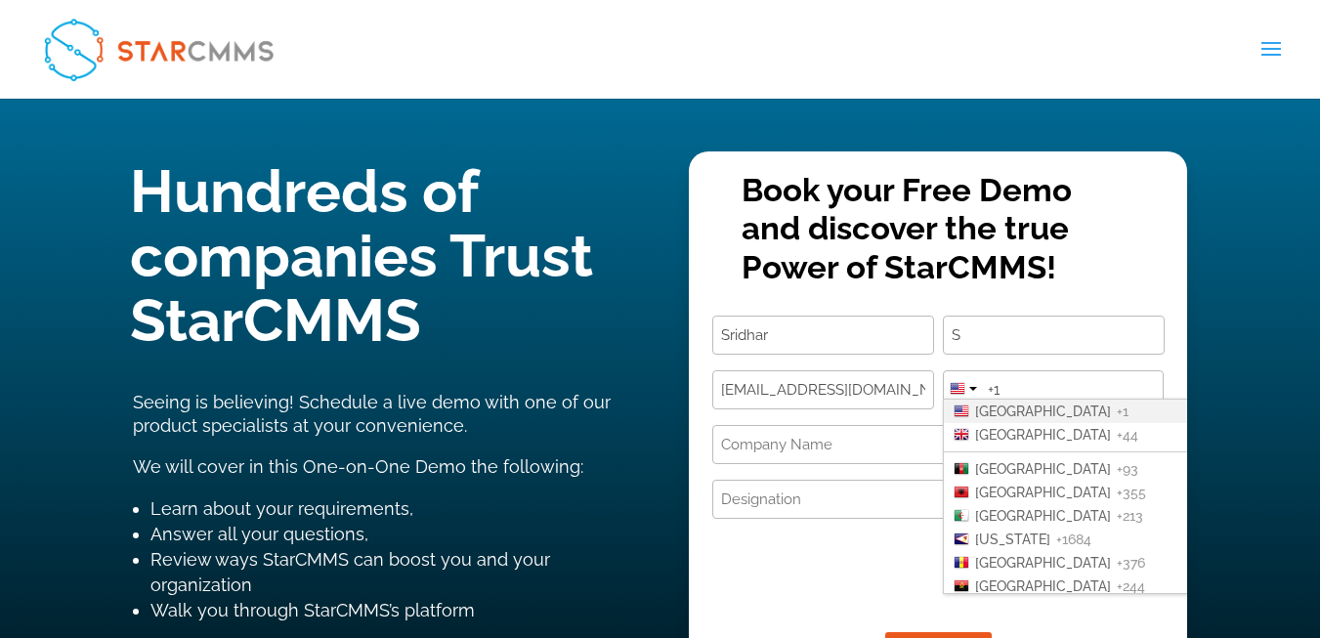  What do you see at coordinates (1053, 335) in the screenshot?
I see `input: Last Name` at bounding box center [1053, 335].